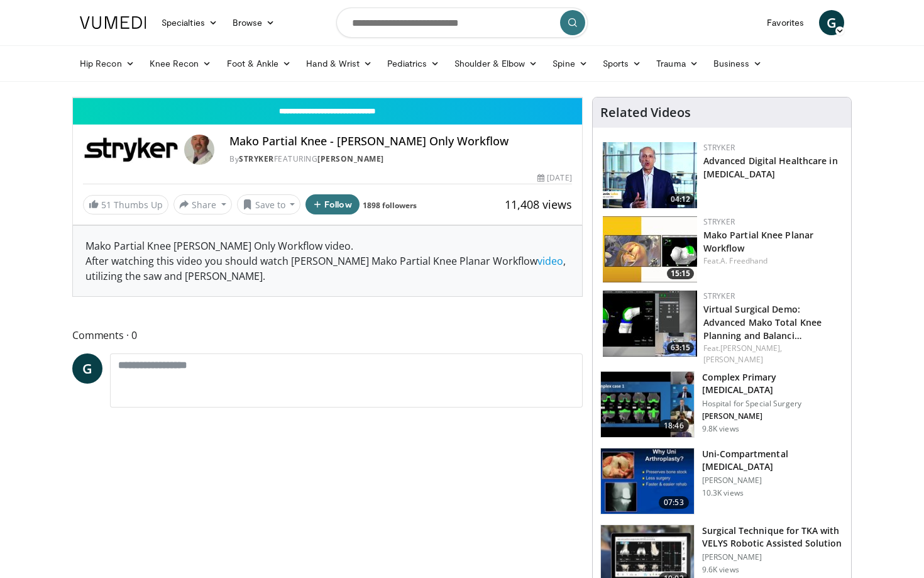 The height and width of the screenshot is (578, 924). What do you see at coordinates (646, 113) in the screenshot?
I see `h4: Related Videos` at bounding box center [646, 113].